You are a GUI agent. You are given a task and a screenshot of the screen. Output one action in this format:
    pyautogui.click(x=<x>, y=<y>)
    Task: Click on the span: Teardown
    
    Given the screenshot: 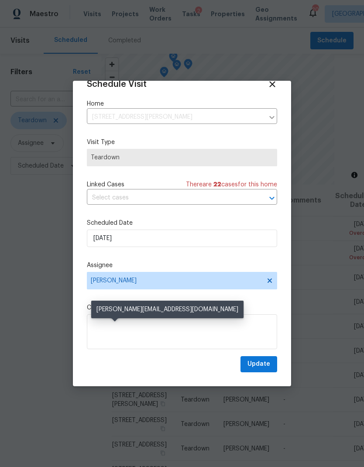 What is the action you would take?
    pyautogui.click(x=182, y=158)
    